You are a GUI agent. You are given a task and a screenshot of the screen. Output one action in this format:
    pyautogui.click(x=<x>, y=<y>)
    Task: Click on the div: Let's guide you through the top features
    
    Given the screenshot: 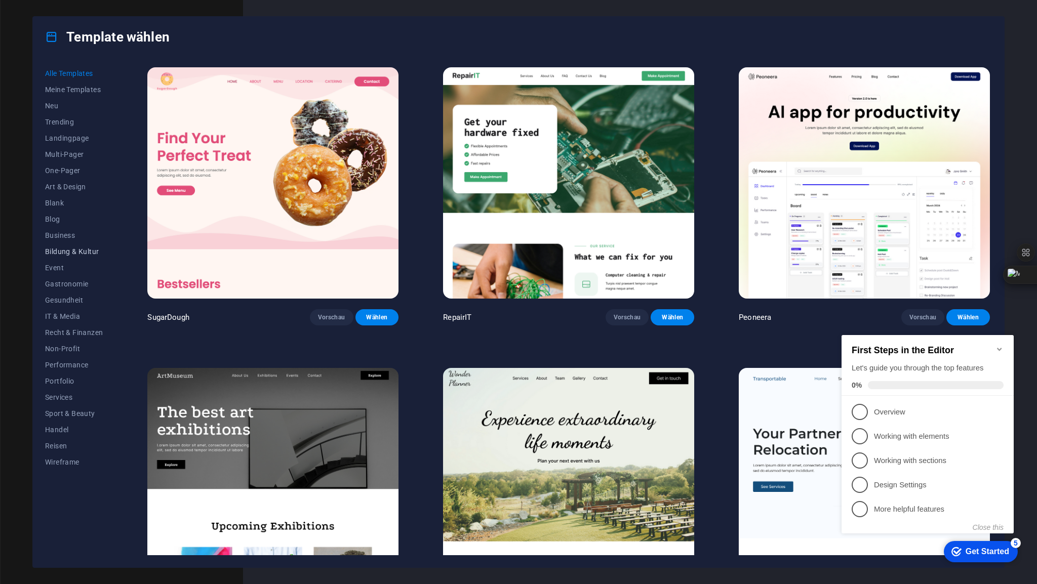 What is the action you would take?
    pyautogui.click(x=90, y=48)
    